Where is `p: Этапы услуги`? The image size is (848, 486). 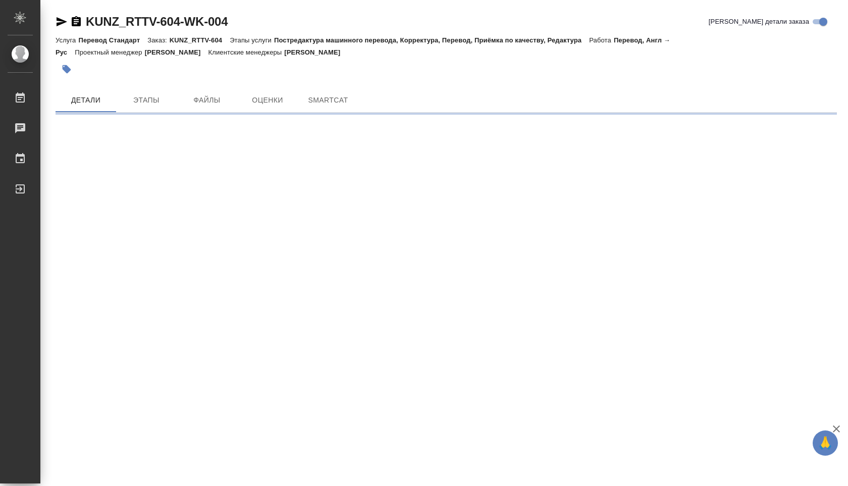
p: Этапы услуги is located at coordinates (252, 40).